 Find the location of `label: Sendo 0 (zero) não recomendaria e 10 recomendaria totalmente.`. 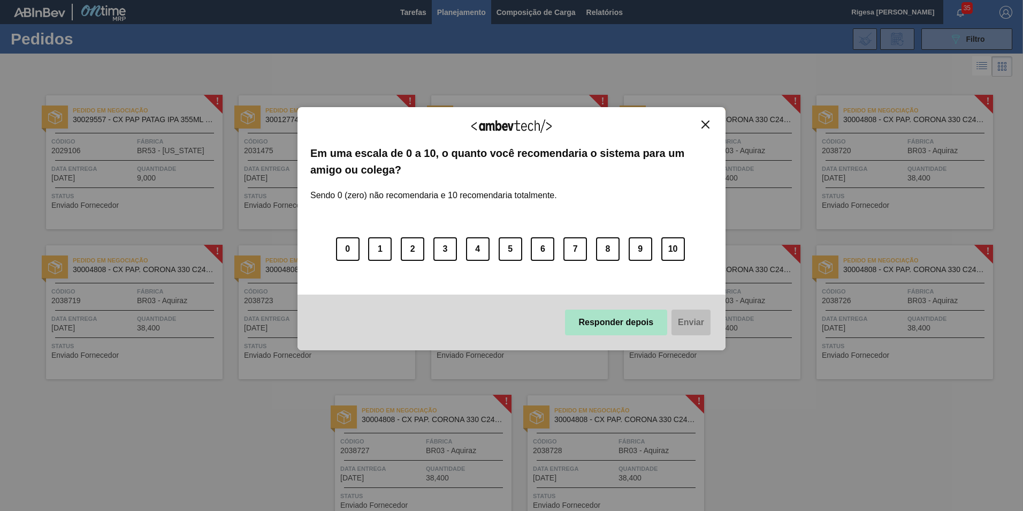

label: Sendo 0 (zero) não recomendaria e 10 recomendaria totalmente. is located at coordinates (434, 189).